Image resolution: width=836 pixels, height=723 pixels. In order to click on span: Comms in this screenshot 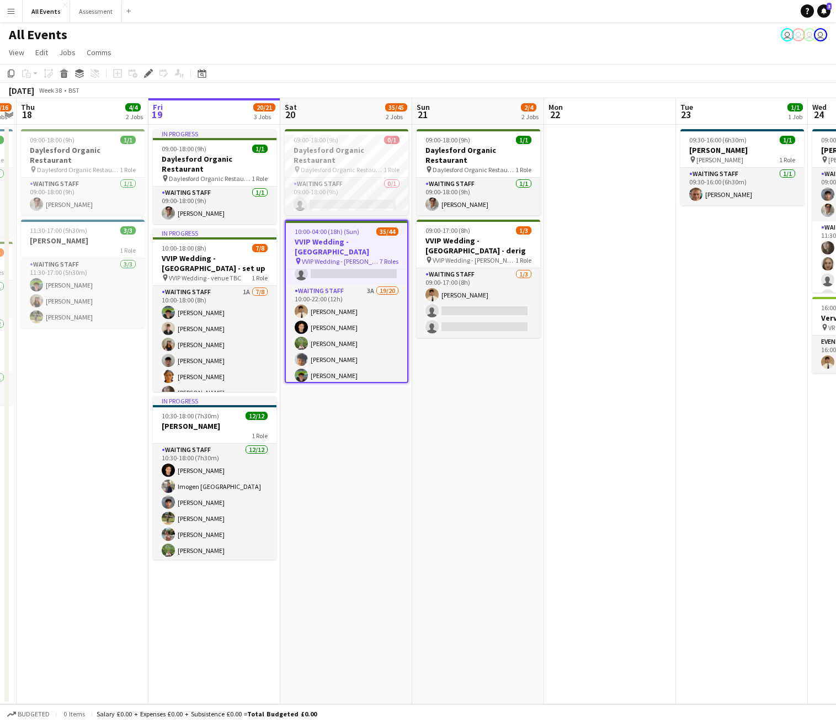, I will do `click(99, 52)`.